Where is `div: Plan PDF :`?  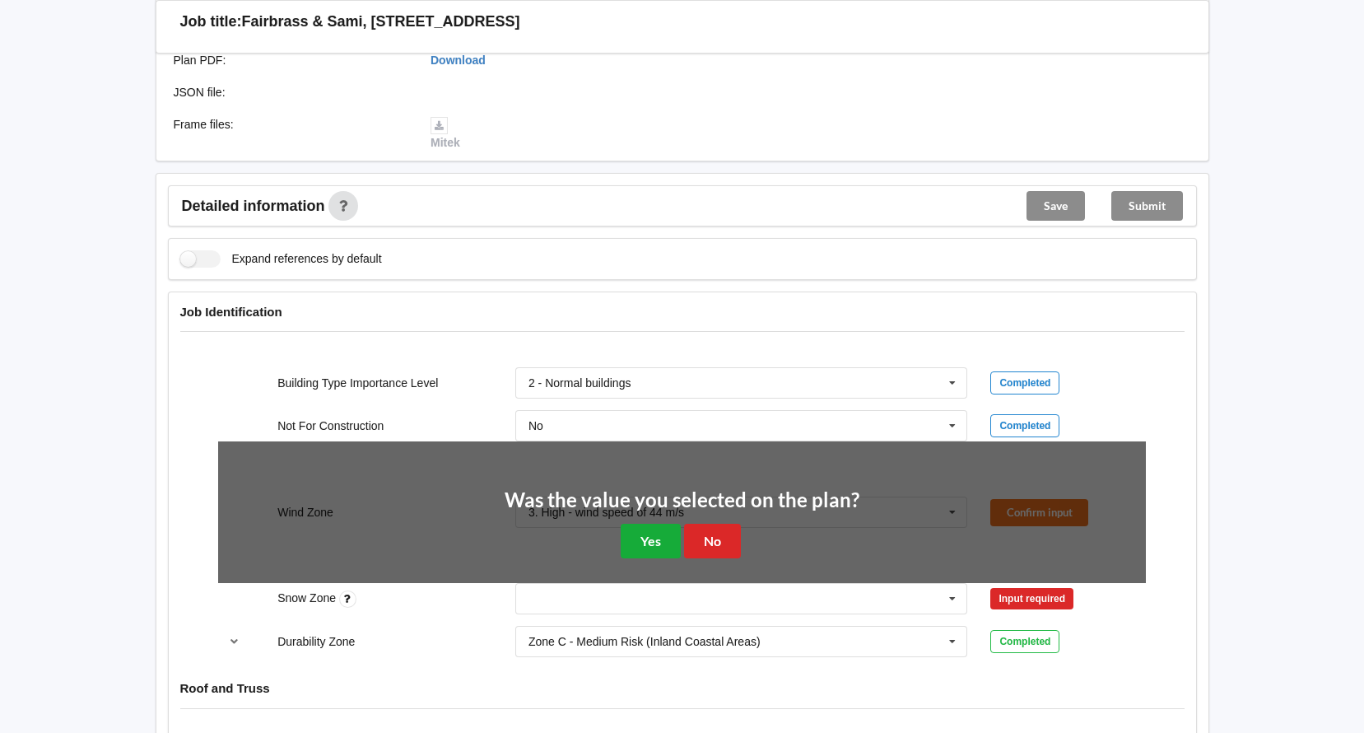
div: Plan PDF : is located at coordinates (291, 60).